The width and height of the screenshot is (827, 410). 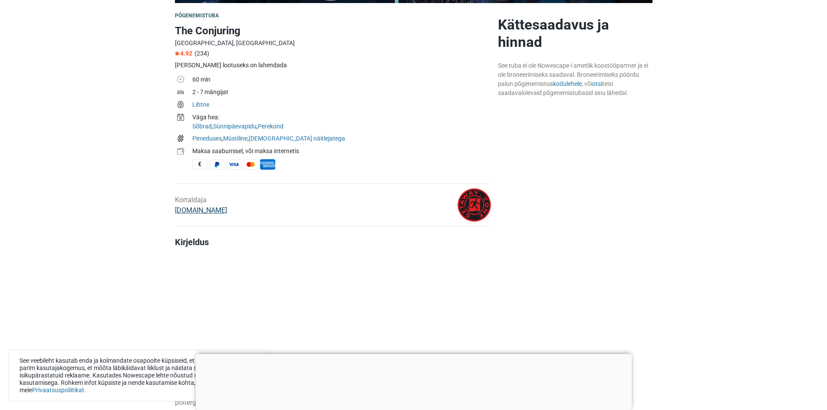 What do you see at coordinates (341, 151) in the screenshot?
I see `div: Maksa saabumisel, või maksa internetis` at bounding box center [341, 151].